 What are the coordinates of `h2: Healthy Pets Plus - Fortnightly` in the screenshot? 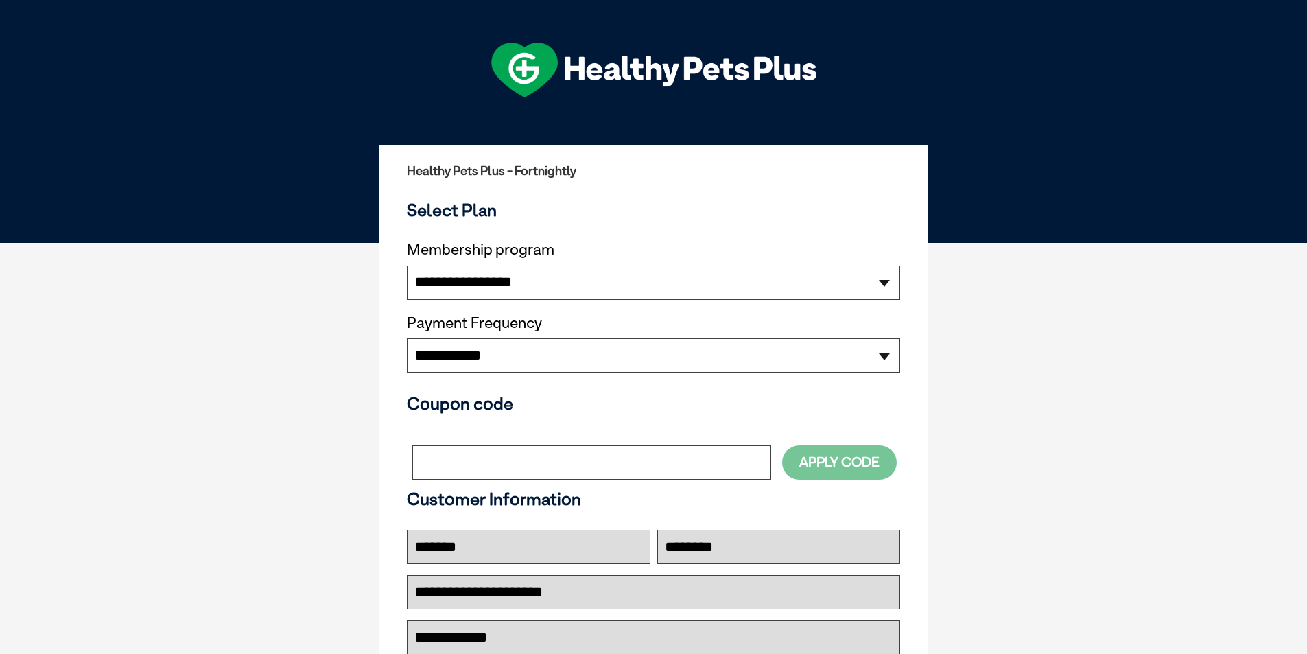 It's located at (653, 171).